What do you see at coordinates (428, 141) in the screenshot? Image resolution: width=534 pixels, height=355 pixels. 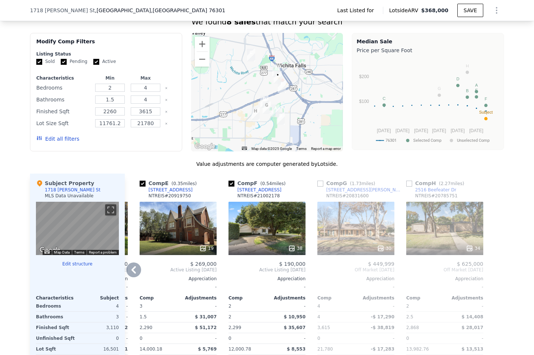 I see `text: Selected Comp` at bounding box center [428, 141].